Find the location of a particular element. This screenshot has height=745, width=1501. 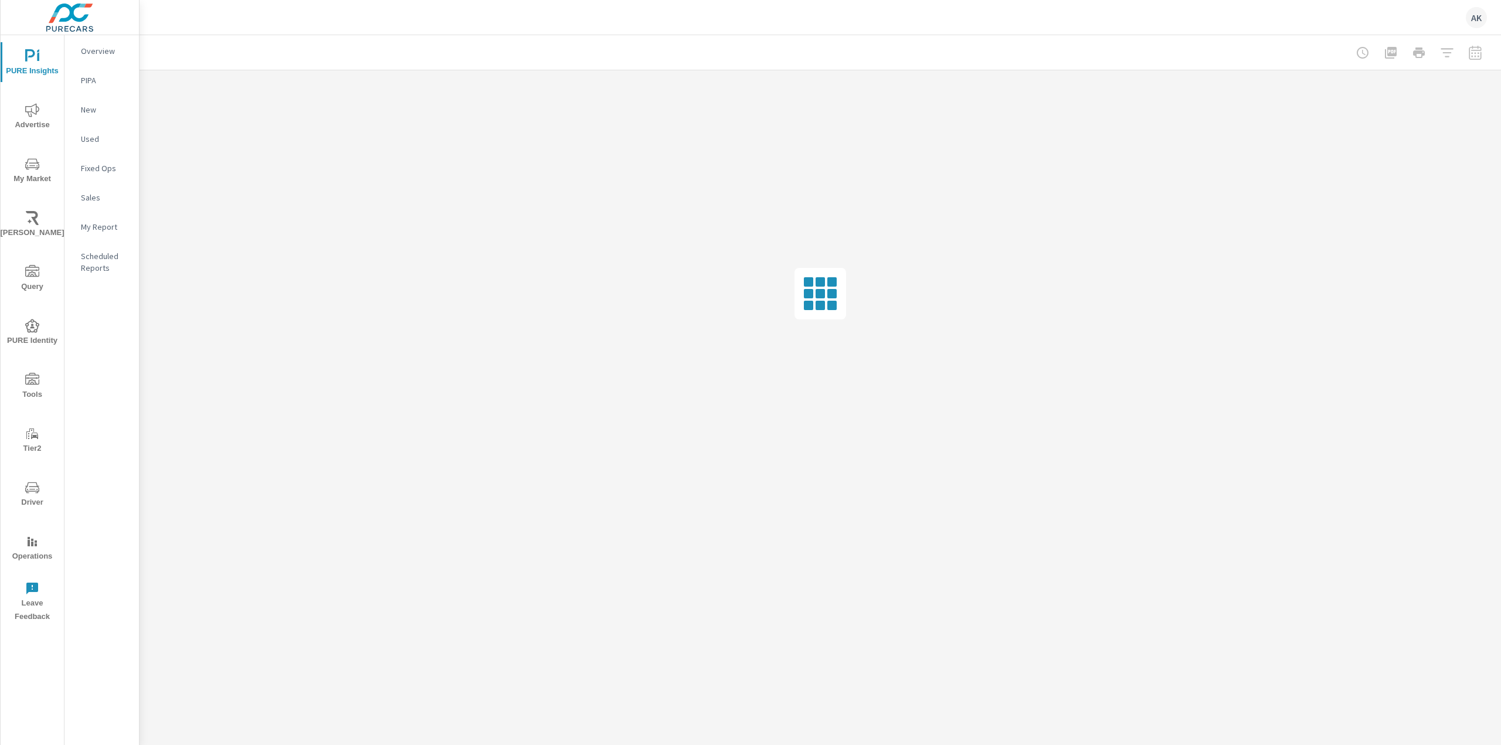

div: Sales is located at coordinates (101, 198).